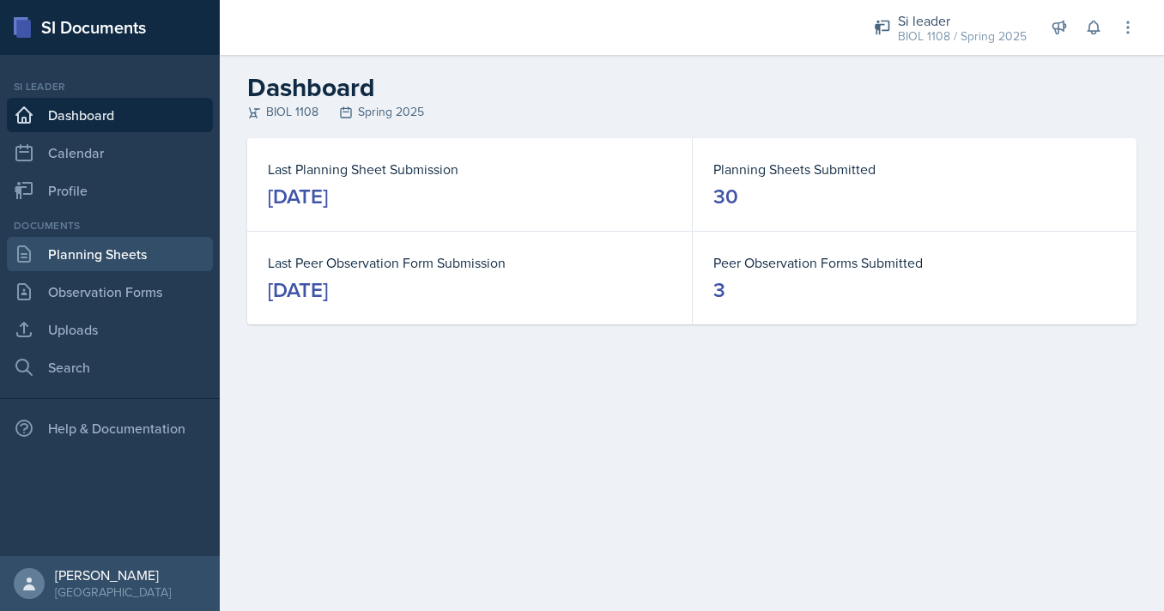  What do you see at coordinates (725, 197) in the screenshot?
I see `div: 30` at bounding box center [725, 197].